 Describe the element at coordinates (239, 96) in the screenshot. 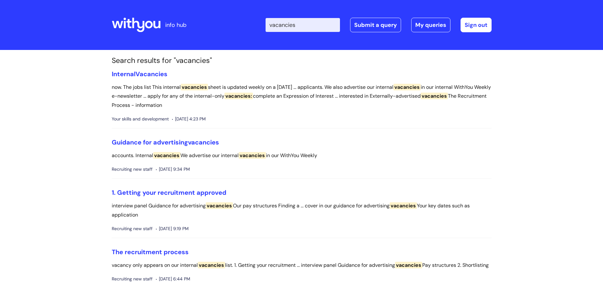

I see `span: vacancies:` at that location.